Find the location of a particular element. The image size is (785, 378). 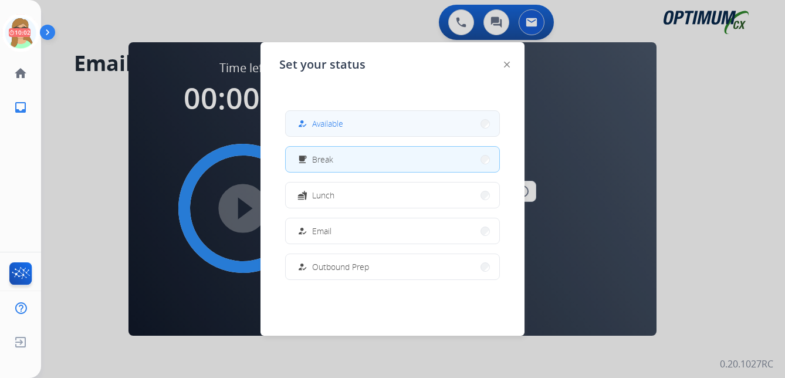

mat-icon: home is located at coordinates (21, 73).